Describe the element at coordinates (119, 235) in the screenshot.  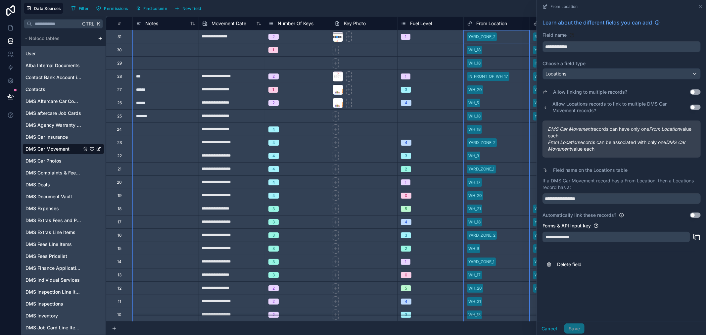
I see `div: 16` at that location.